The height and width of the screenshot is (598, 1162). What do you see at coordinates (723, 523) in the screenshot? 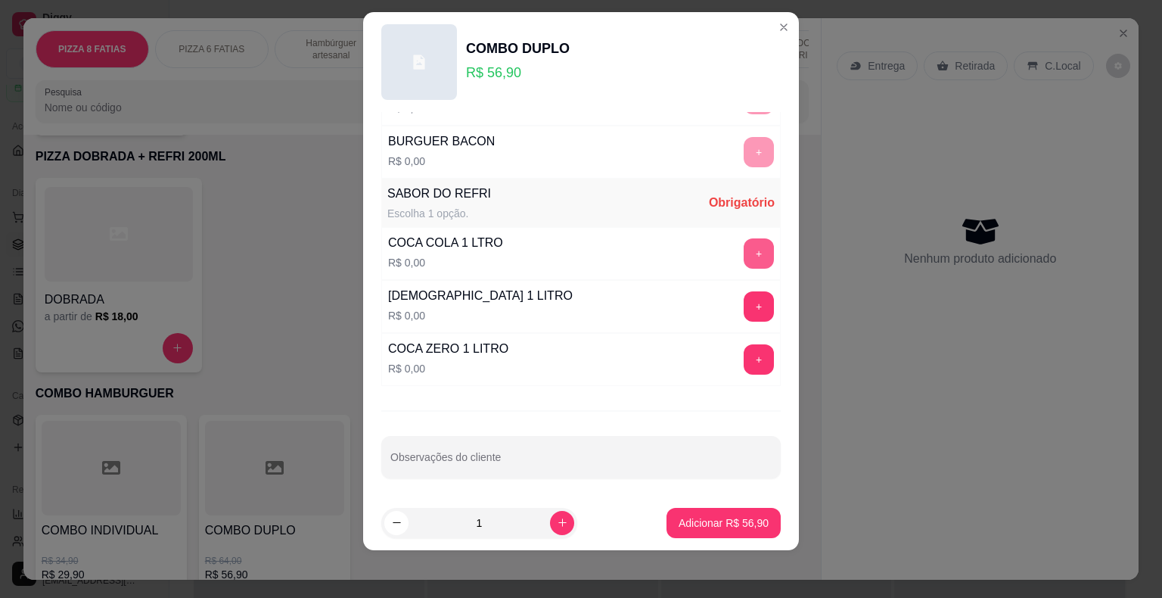
I see `p: Adicionar R$ 56,90` at bounding box center [723, 523].